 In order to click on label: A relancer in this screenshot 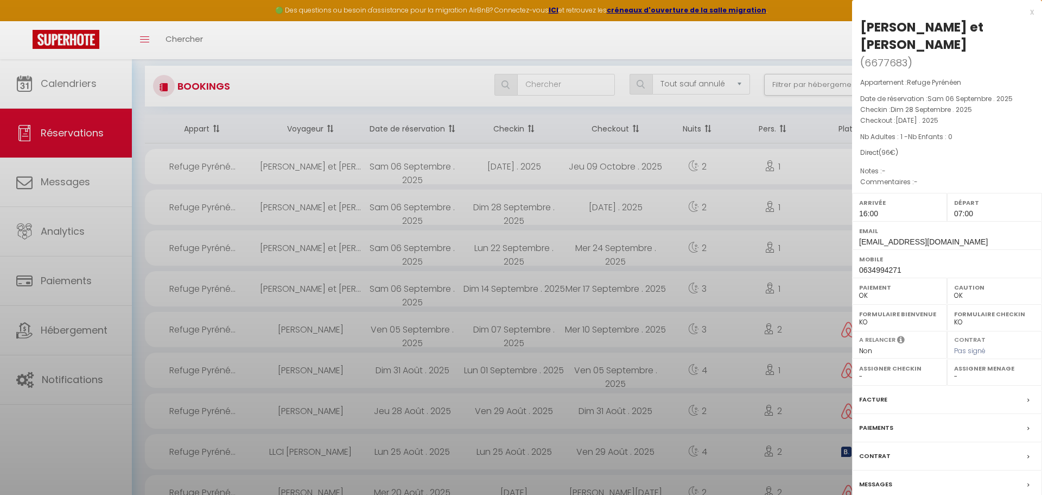, I will do `click(877, 339)`.